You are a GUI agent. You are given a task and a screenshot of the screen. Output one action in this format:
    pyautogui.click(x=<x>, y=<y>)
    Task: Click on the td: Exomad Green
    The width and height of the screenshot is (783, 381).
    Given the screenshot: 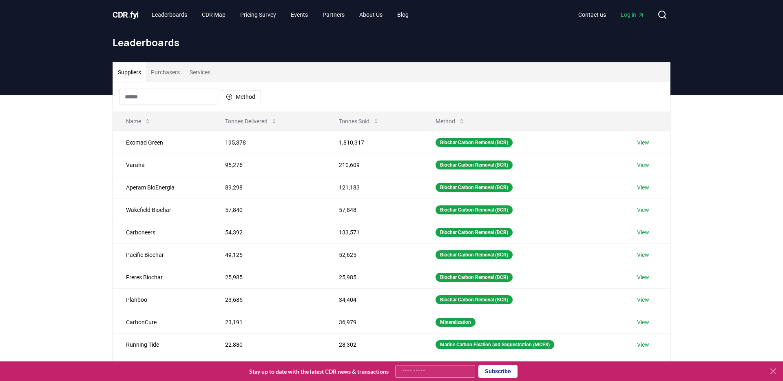 What is the action you would take?
    pyautogui.click(x=162, y=142)
    